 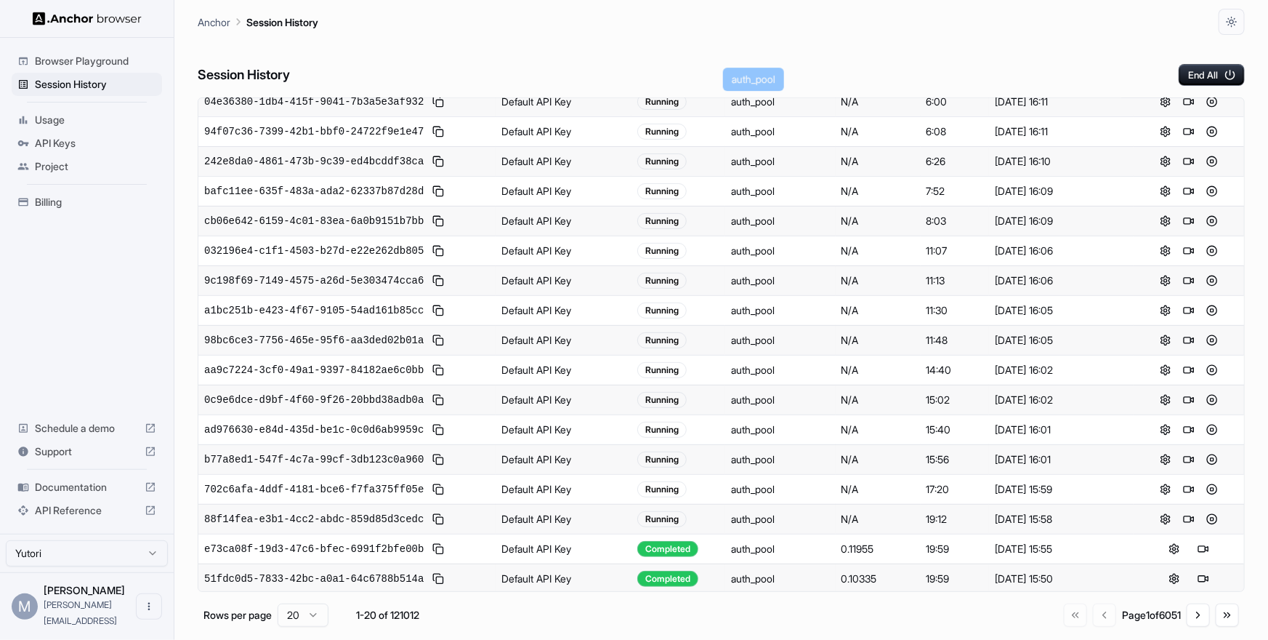 What do you see at coordinates (955, 310) in the screenshot?
I see `div: 11:30` at bounding box center [955, 310].